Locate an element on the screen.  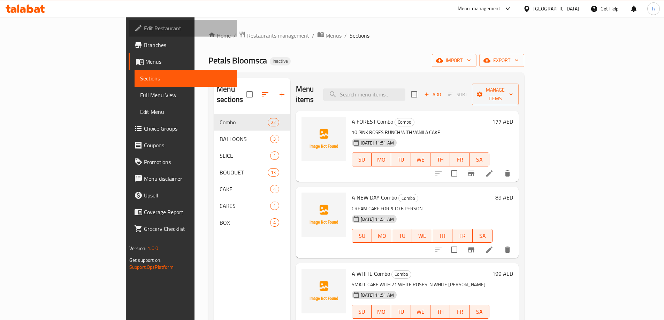
button: export is located at coordinates (502, 60).